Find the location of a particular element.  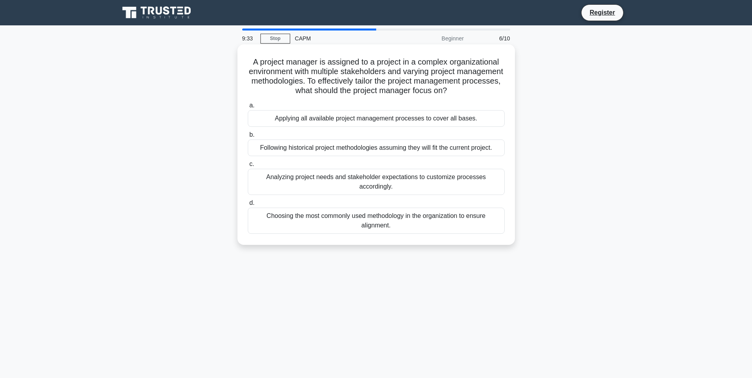

span: b. is located at coordinates (252, 134).